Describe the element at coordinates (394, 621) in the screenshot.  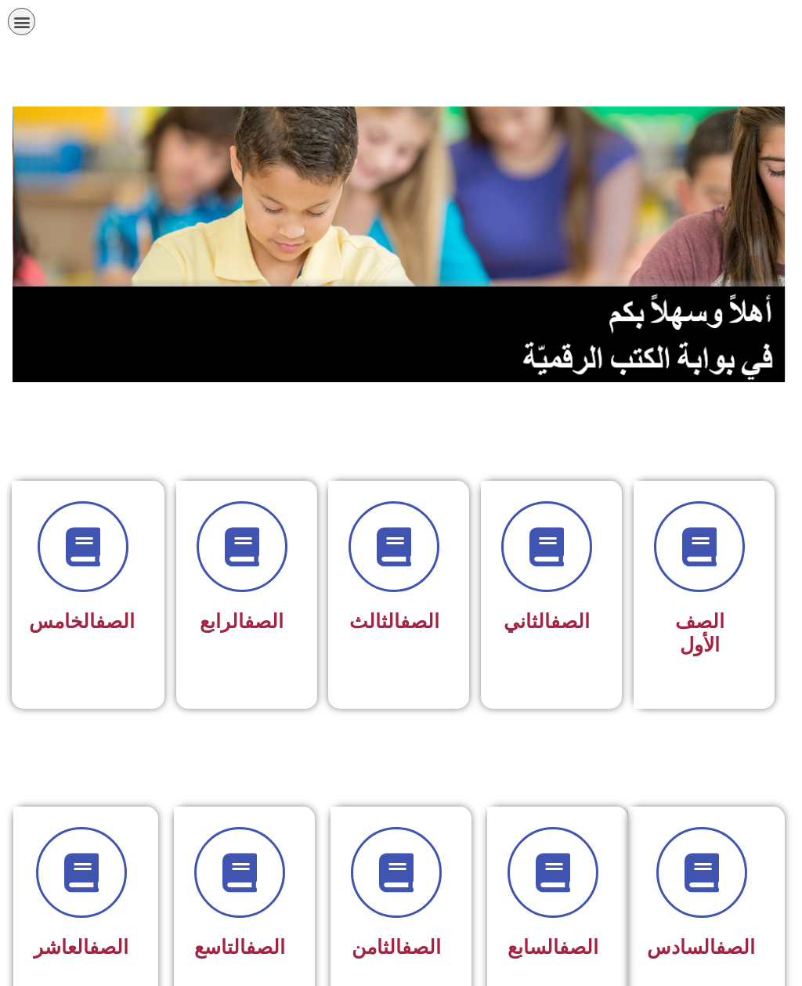
I see `span: الثالث` at that location.